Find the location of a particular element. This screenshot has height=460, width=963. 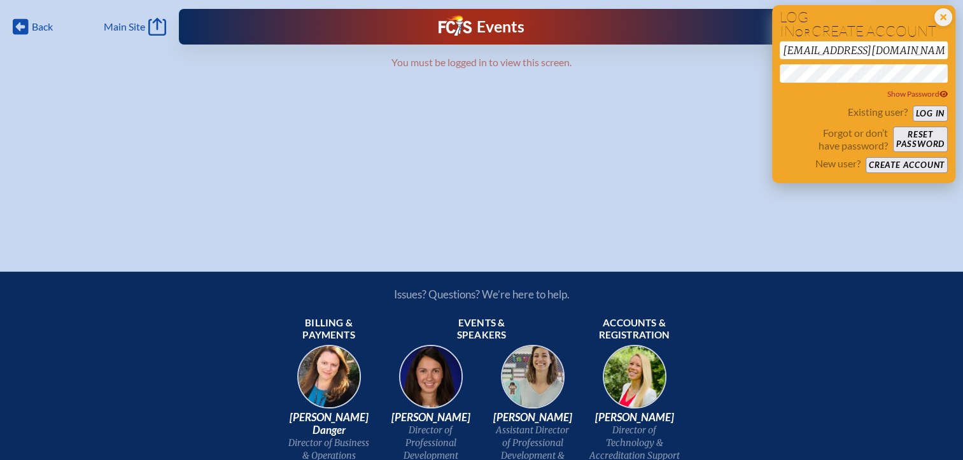

input: Email is located at coordinates (864, 50).